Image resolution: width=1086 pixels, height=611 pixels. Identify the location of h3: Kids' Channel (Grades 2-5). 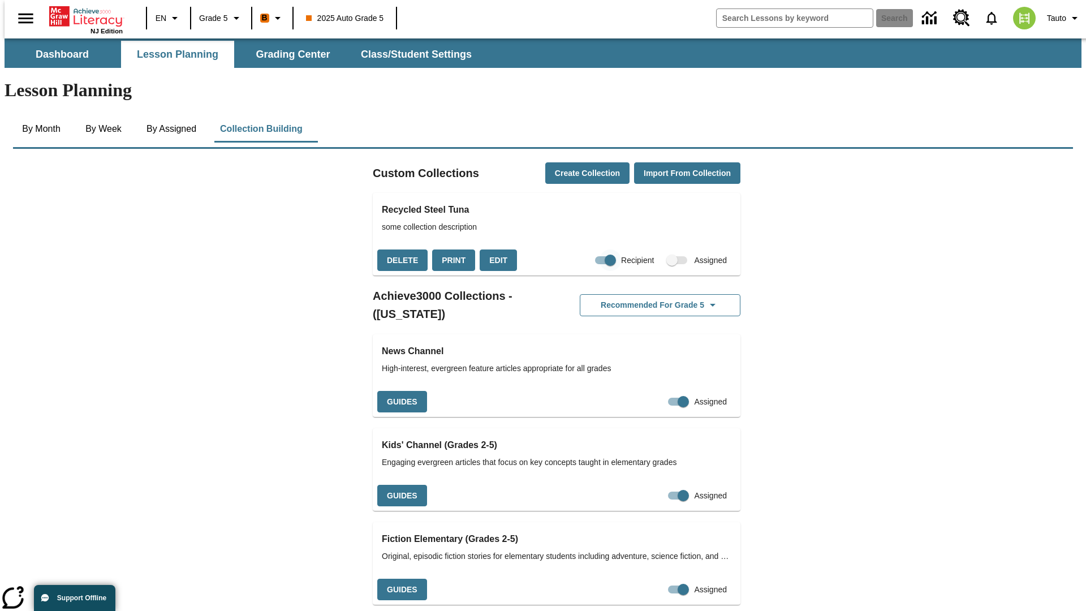
(556, 445).